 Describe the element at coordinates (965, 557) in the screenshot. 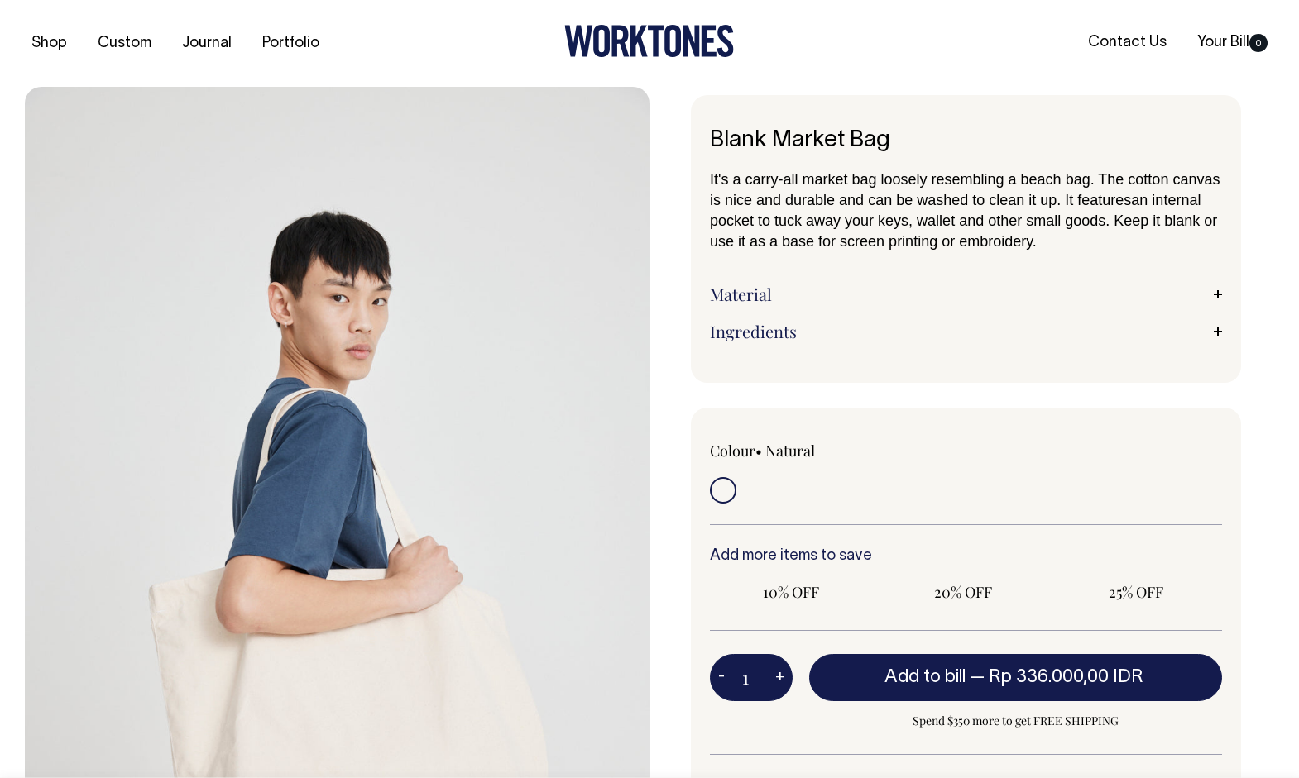

I see `h6: Add more items to save` at that location.